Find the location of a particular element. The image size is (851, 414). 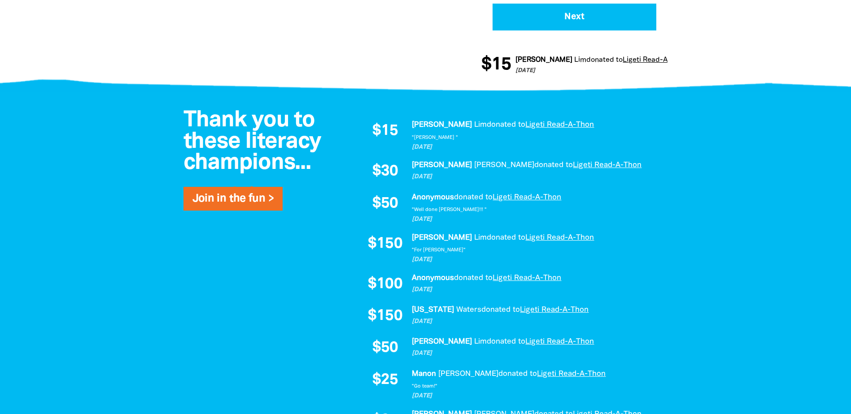

em: Waters is located at coordinates (469, 310).